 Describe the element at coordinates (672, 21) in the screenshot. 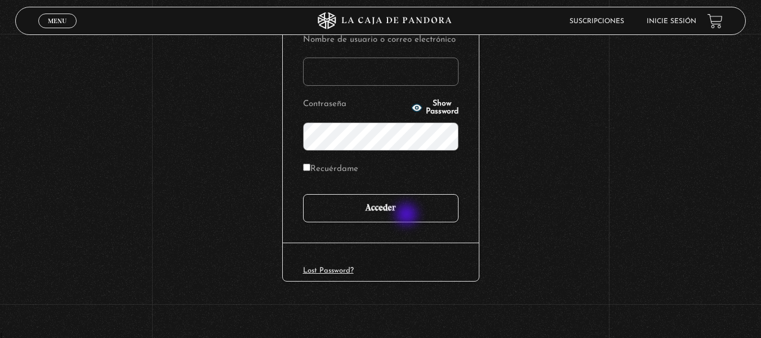

I see `a: Inicie sesión` at that location.